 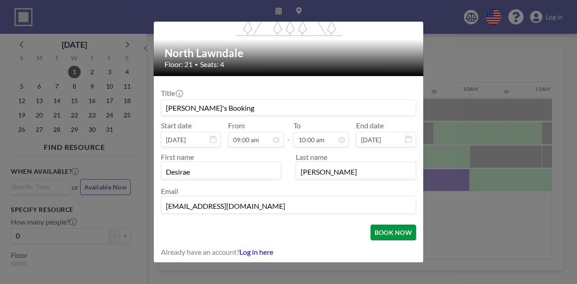 I want to click on label: Title, so click(x=171, y=93).